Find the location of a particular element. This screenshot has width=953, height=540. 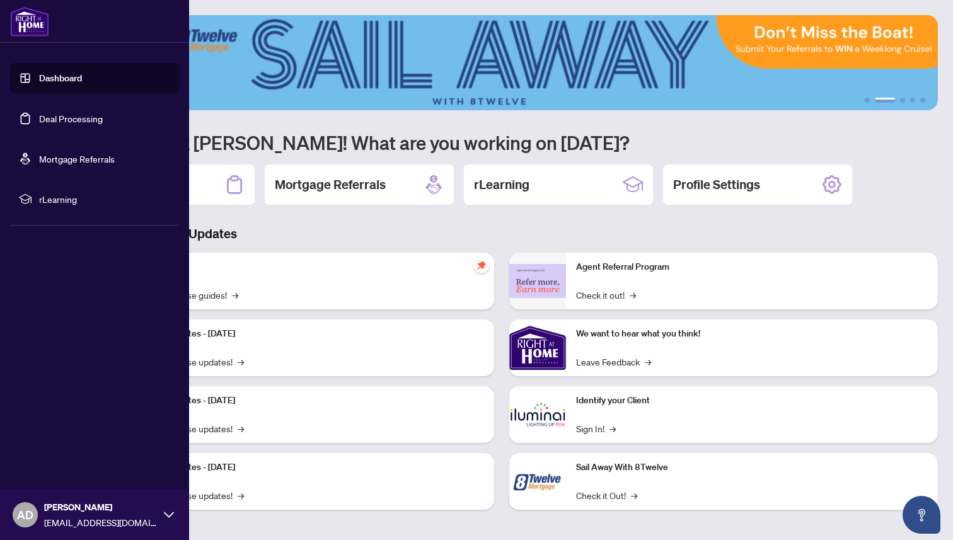

a: Sign In!→ is located at coordinates (596, 429).